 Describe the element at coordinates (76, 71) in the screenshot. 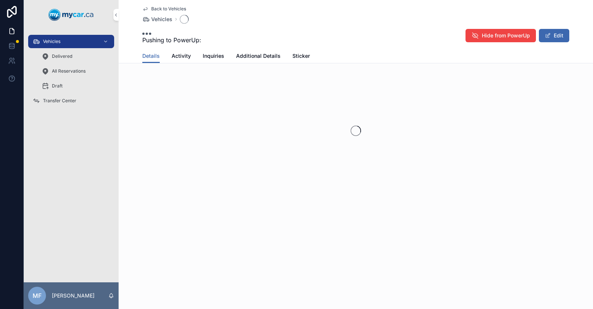

I see `a: All Reservations` at that location.